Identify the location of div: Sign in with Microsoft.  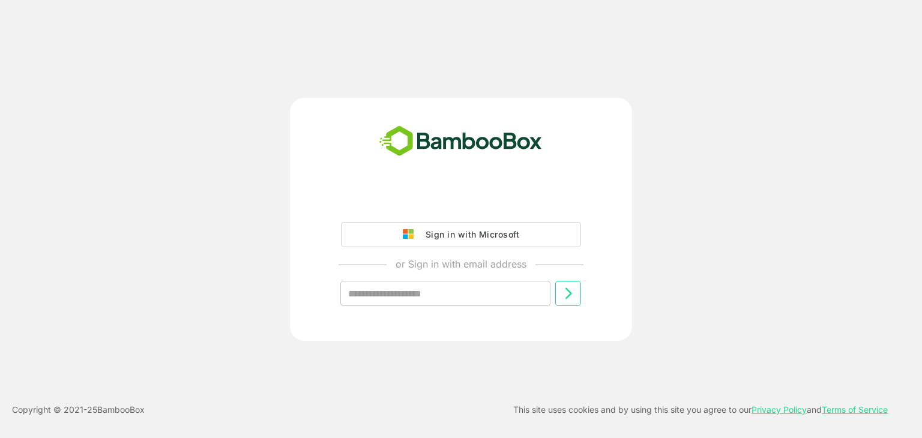
(469, 235).